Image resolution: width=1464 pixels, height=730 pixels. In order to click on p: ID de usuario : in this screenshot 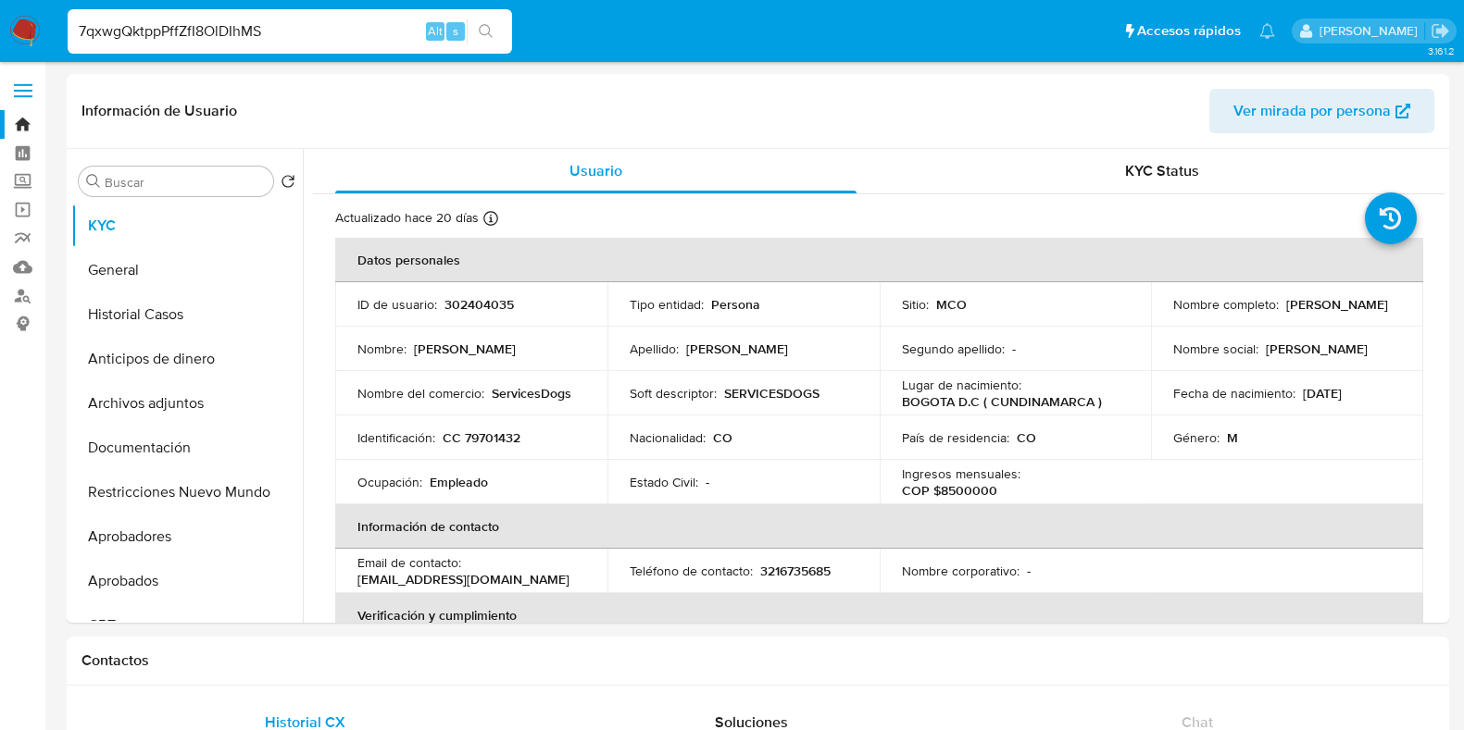, I will do `click(397, 305)`.